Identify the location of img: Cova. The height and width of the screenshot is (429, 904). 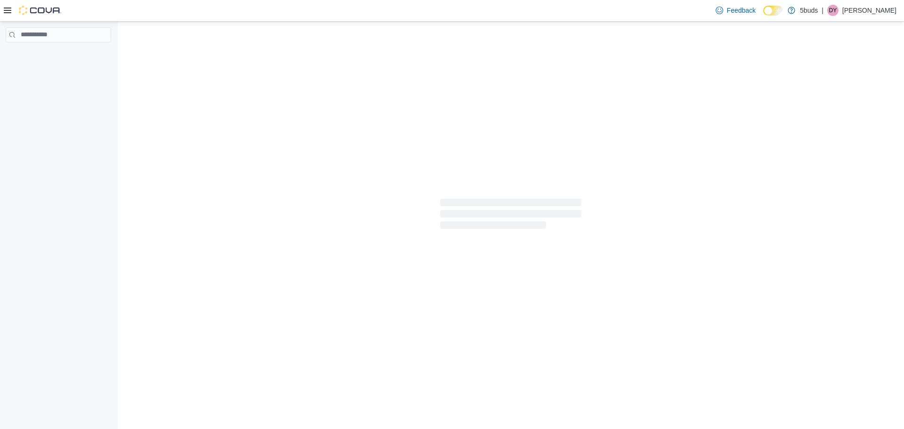
(40, 10).